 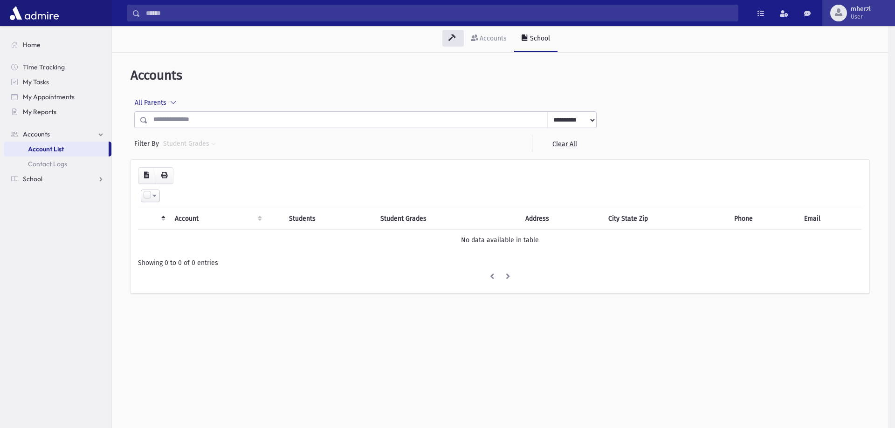 What do you see at coordinates (763, 219) in the screenshot?
I see `th: Phone` at bounding box center [763, 219].